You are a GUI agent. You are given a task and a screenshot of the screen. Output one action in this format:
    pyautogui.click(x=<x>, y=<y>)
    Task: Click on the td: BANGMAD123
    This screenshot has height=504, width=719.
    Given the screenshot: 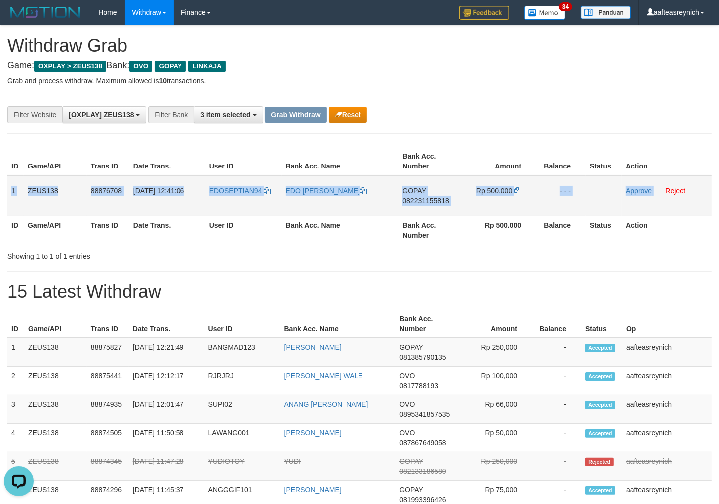 What is the action you would take?
    pyautogui.click(x=242, y=353)
    